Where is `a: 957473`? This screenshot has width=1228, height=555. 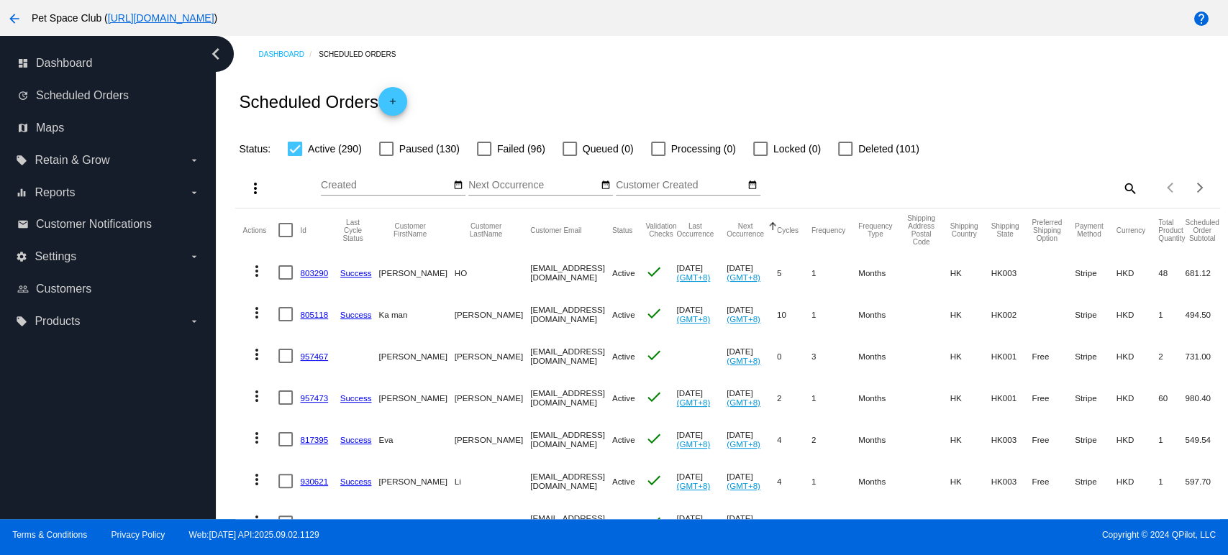
a: 957473 is located at coordinates (314, 398).